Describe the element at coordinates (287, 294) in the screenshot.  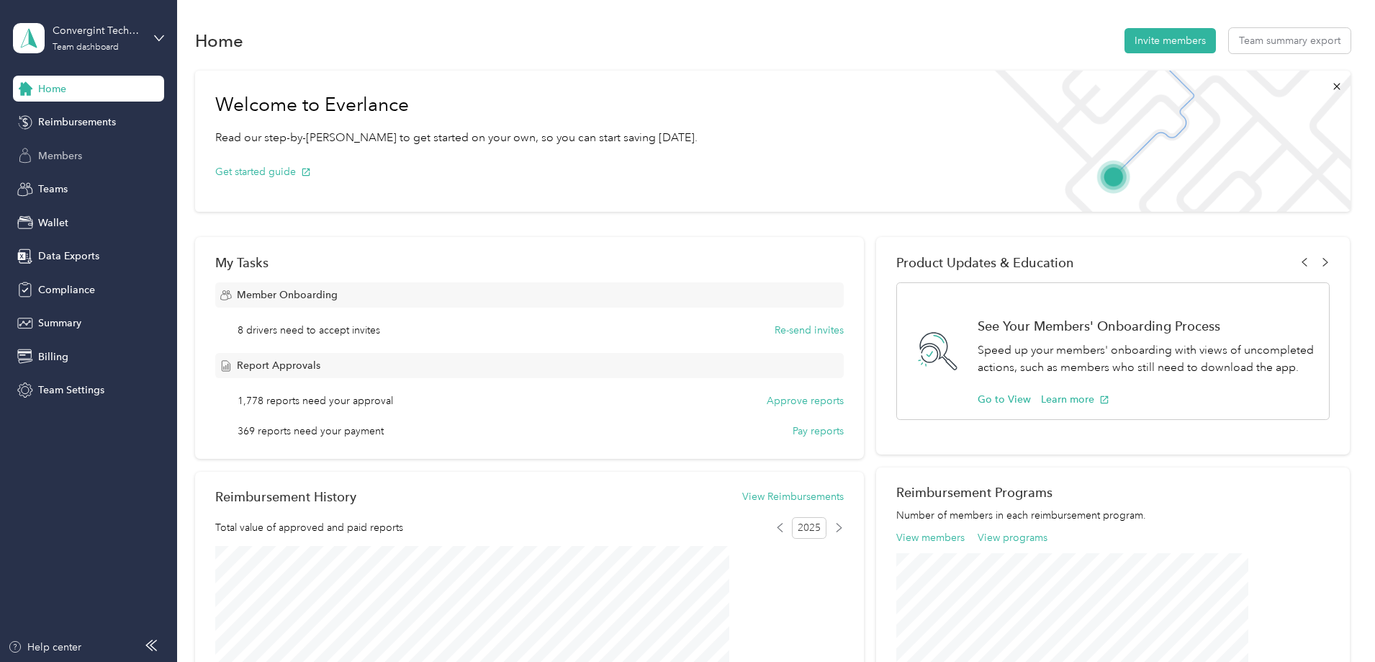
I see `span: Member Onboarding` at that location.